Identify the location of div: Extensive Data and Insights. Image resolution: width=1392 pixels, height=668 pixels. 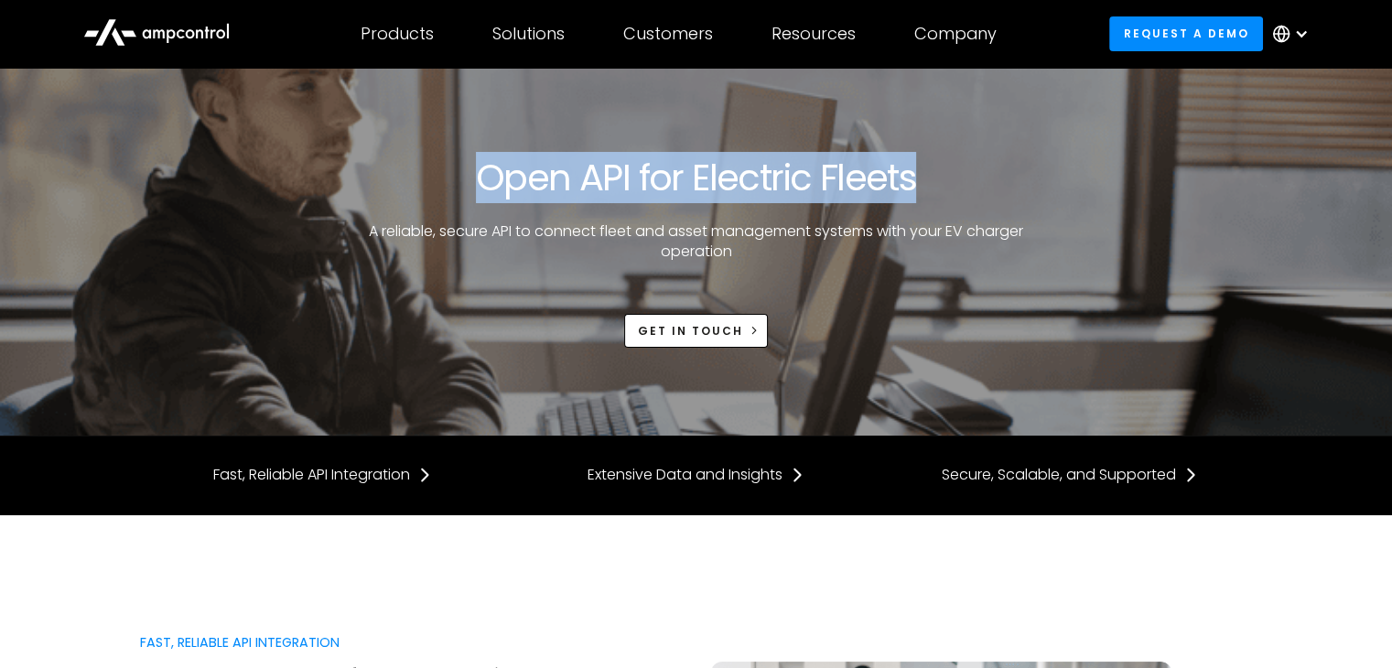
(685, 475).